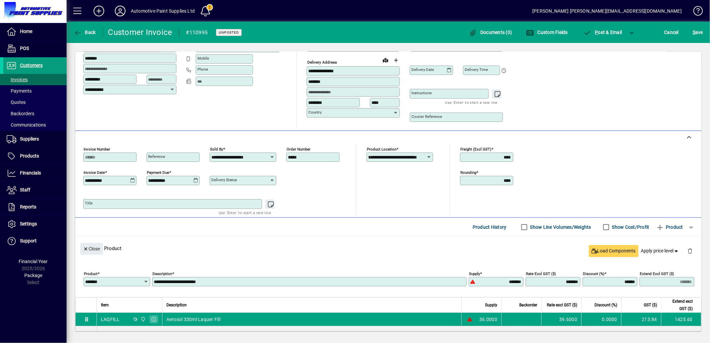  What do you see at coordinates (396, 60) in the screenshot?
I see `button: Choose address` at bounding box center [396, 60].